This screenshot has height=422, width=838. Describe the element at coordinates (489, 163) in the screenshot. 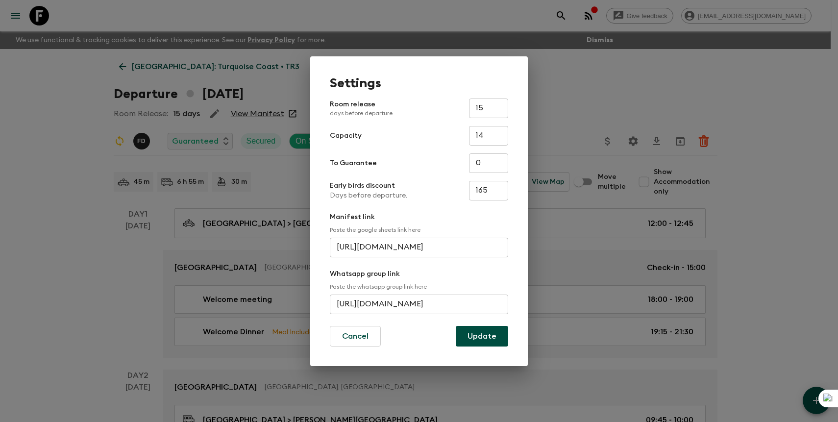

I see `input: e.g. 4` at that location.